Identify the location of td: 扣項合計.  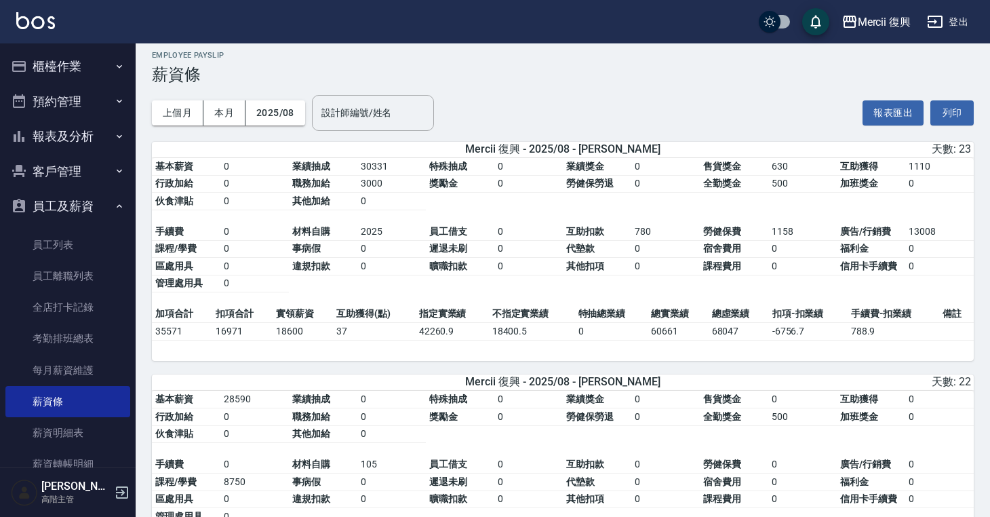
(242, 314).